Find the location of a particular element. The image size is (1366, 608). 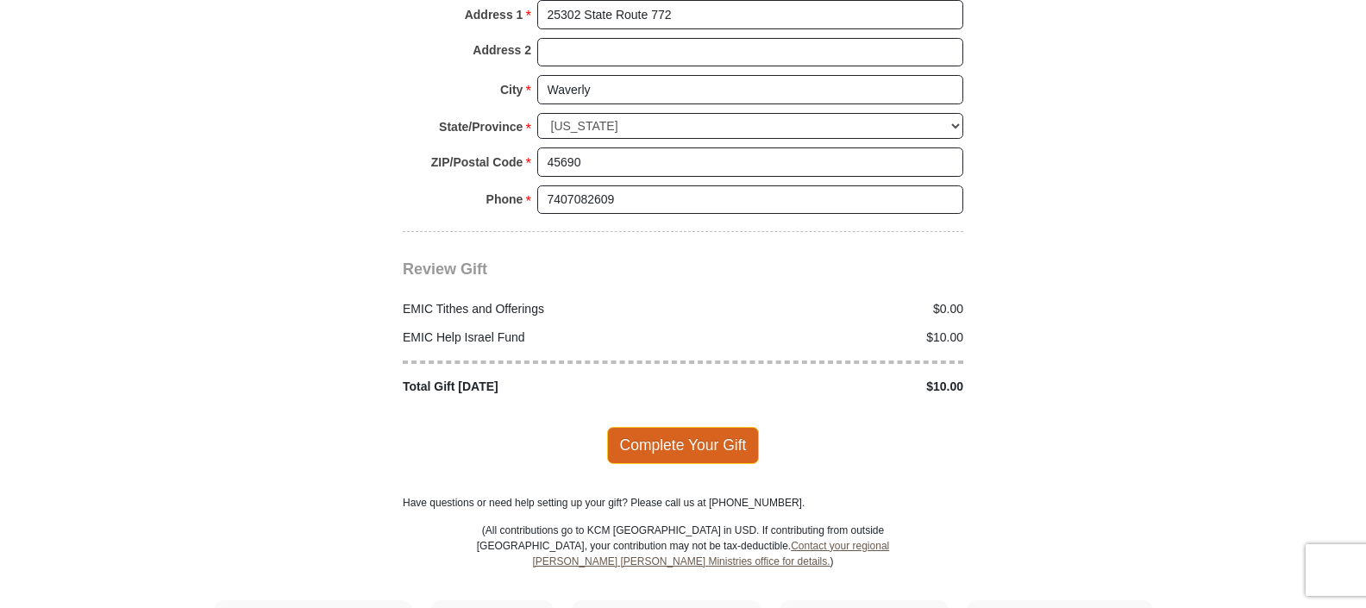

span: Complete Your Gift is located at coordinates (683, 445).